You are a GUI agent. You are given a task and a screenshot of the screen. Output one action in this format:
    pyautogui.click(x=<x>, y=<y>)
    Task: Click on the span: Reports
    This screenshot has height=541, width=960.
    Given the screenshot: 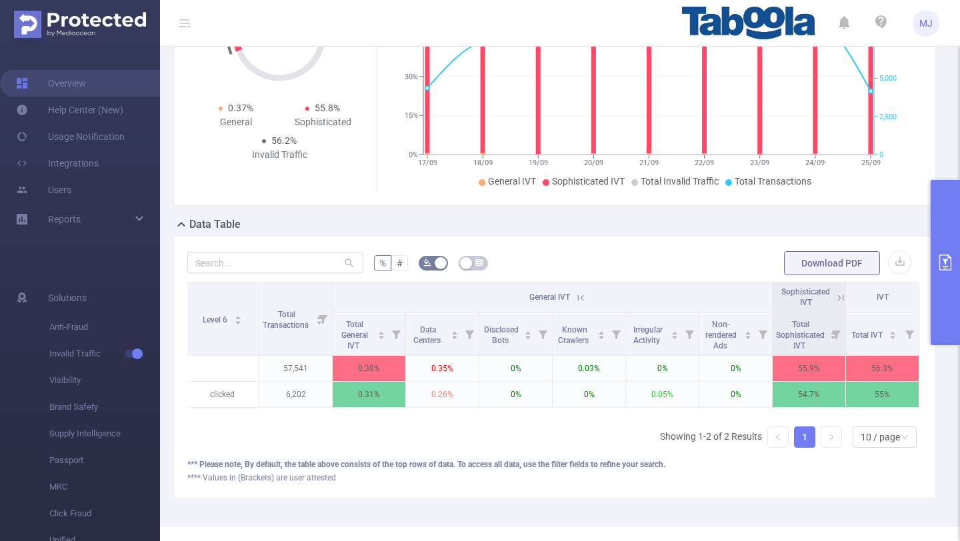 What is the action you would take?
    pyautogui.click(x=64, y=219)
    